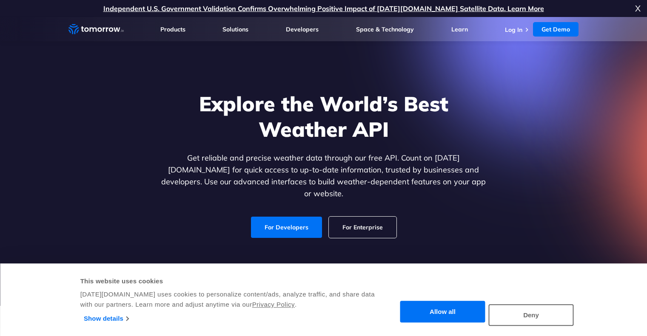  What do you see at coordinates (324, 117) in the screenshot?
I see `h1: Explore the World’s Best Weather API` at bounding box center [324, 117].